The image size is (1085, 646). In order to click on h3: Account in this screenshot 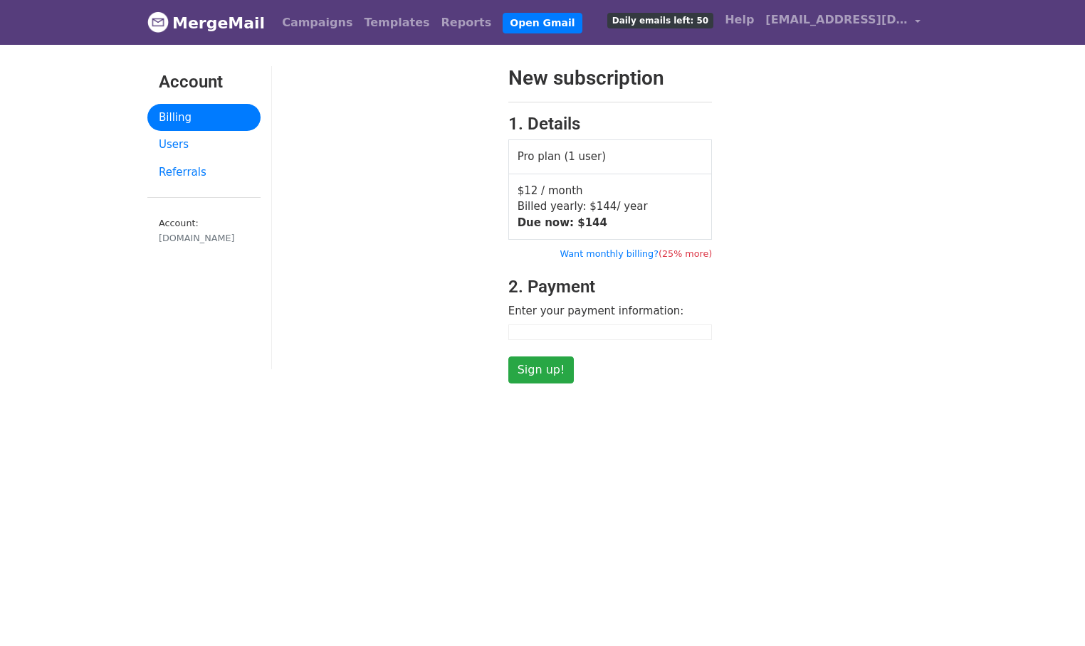, I will do `click(204, 82)`.